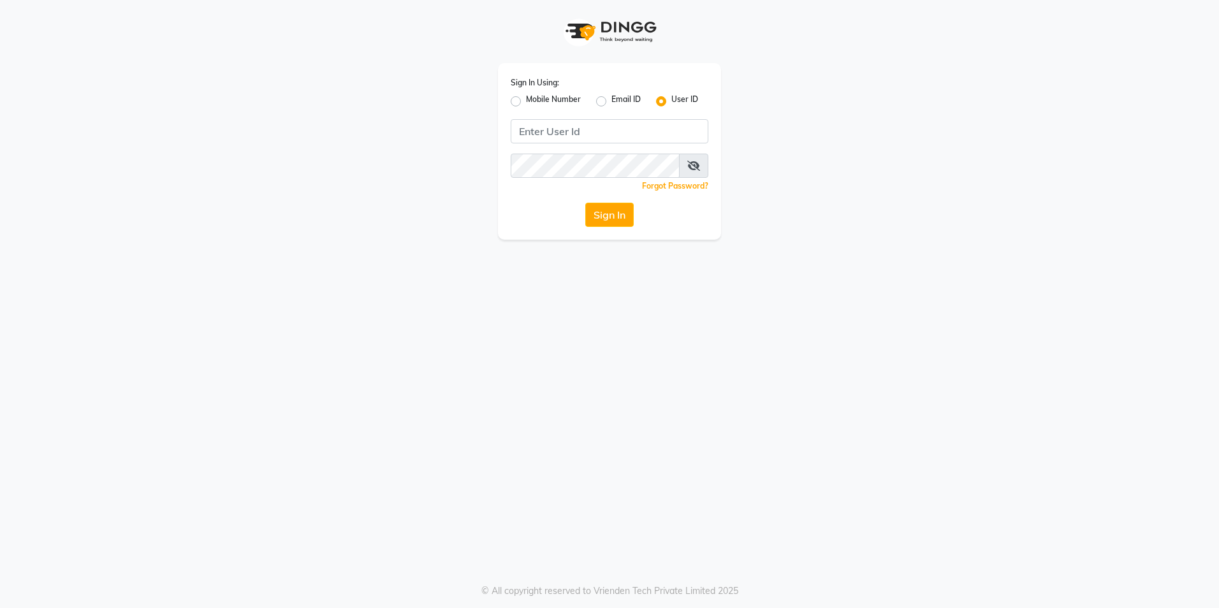 The image size is (1219, 608). Describe the element at coordinates (626, 101) in the screenshot. I see `label: Email ID` at that location.